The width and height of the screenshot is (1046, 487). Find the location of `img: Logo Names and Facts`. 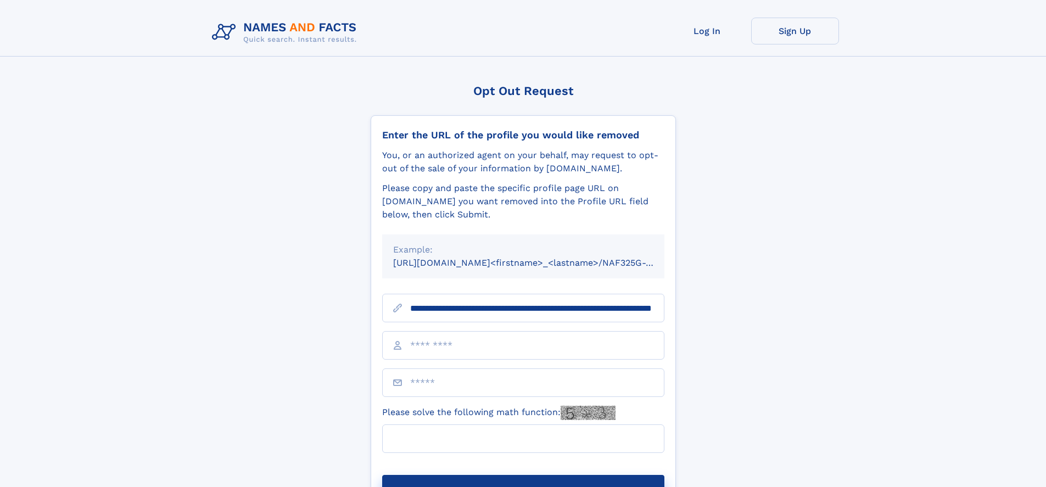

img: Logo Names and Facts is located at coordinates (287, 32).